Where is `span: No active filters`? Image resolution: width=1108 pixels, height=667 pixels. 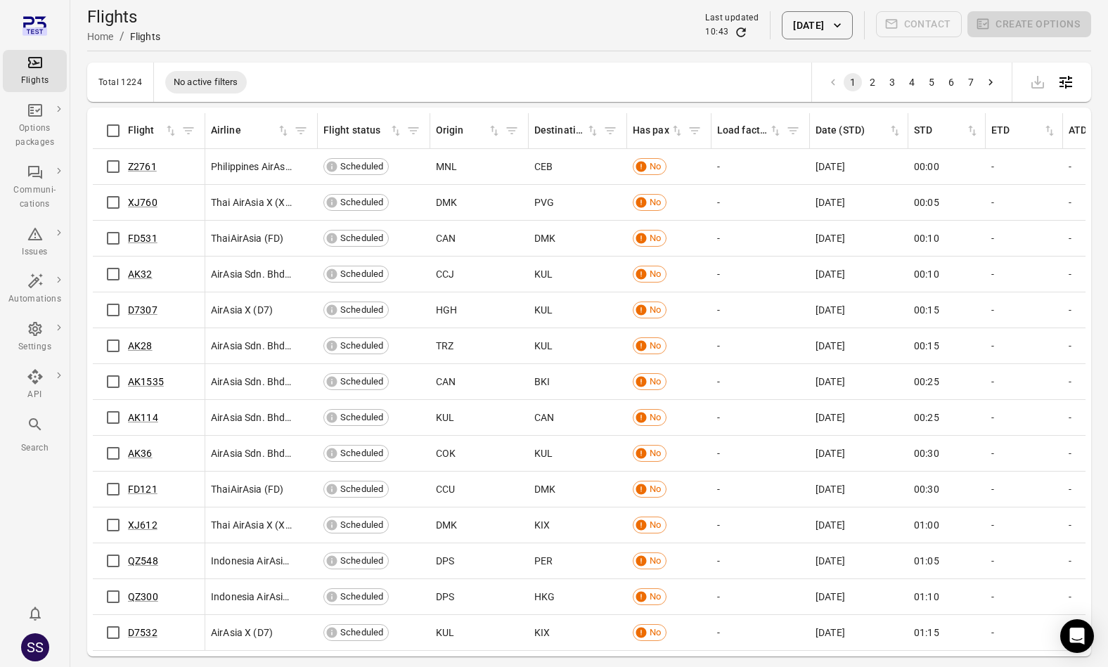 span: No active filters is located at coordinates (206, 82).